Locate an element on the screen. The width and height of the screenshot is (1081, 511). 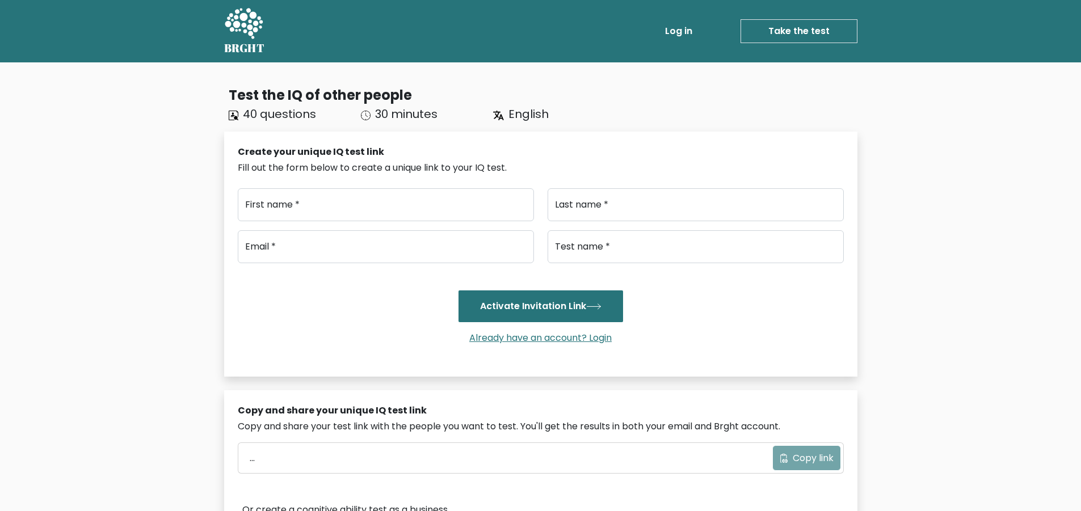
span: 40 questions is located at coordinates (279, 114).